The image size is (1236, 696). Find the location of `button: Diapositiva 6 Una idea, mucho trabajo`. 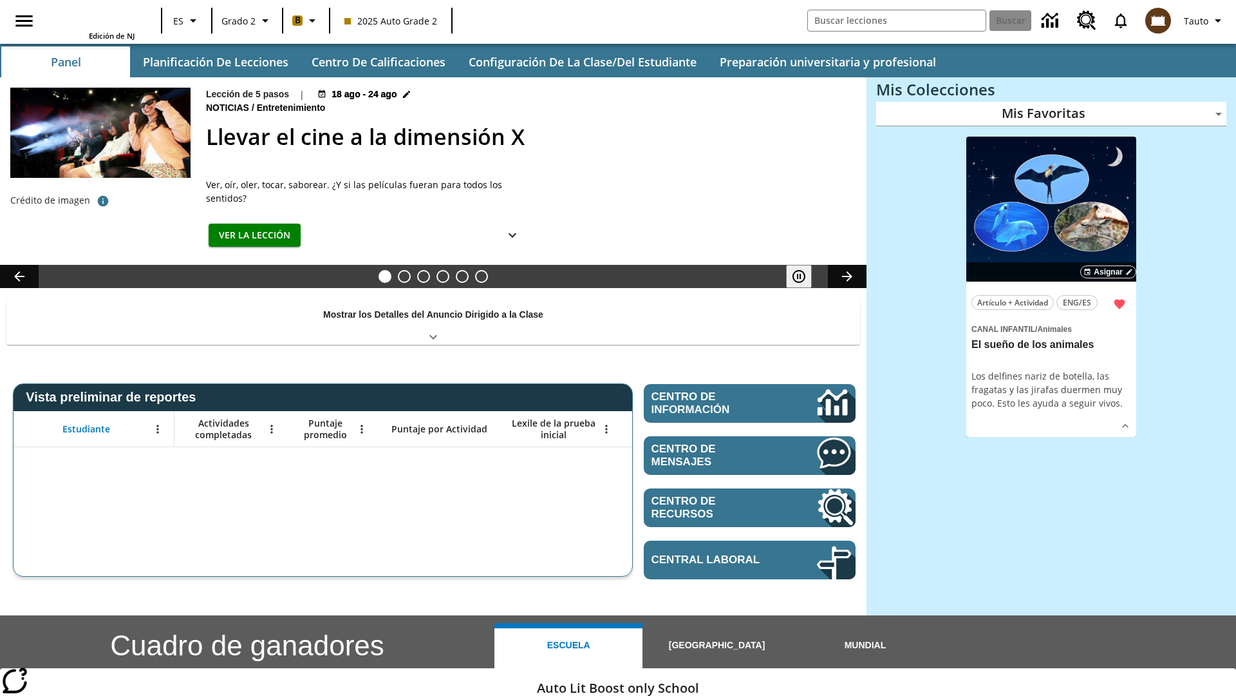

button: Diapositiva 6 Una idea, mucho trabajo is located at coordinates (482, 276).